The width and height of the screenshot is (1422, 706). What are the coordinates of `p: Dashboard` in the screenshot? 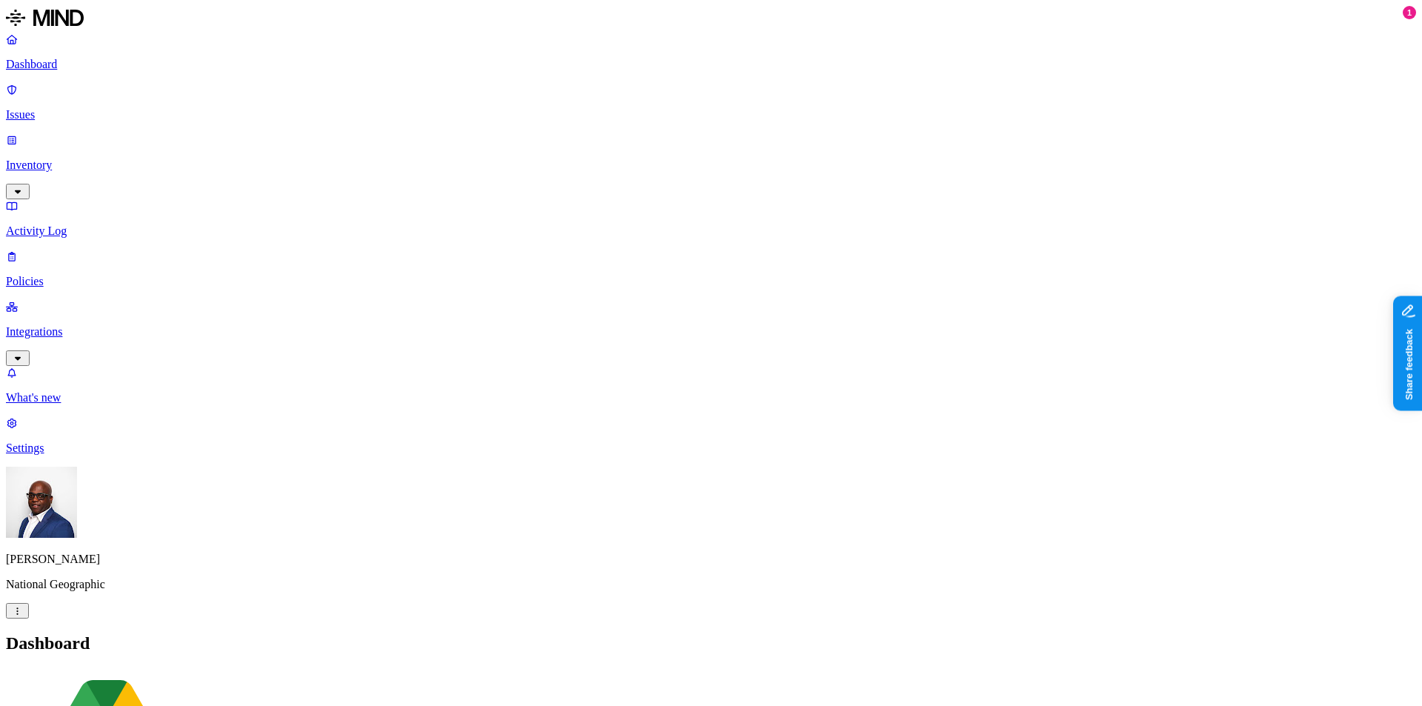 It's located at (711, 64).